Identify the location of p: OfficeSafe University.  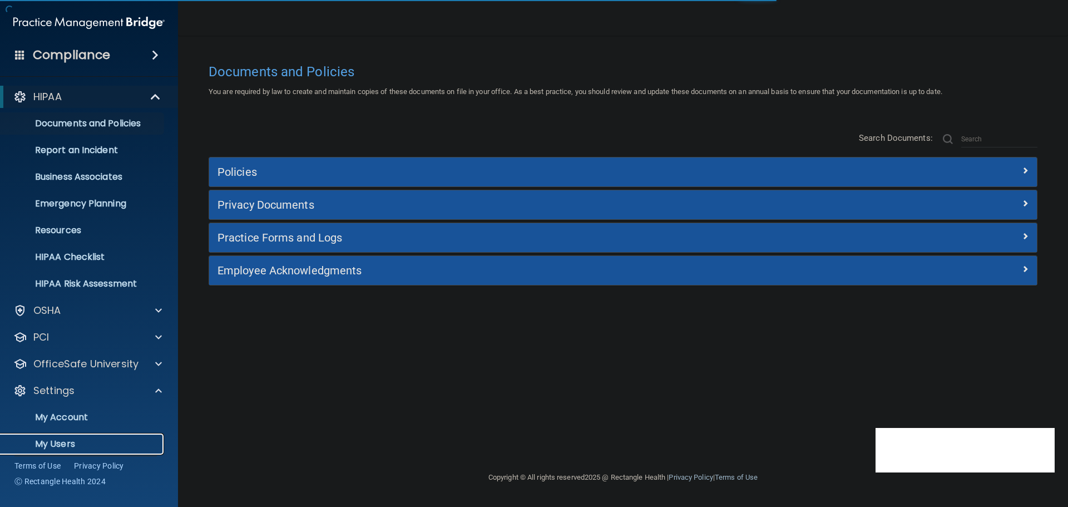
(86, 364).